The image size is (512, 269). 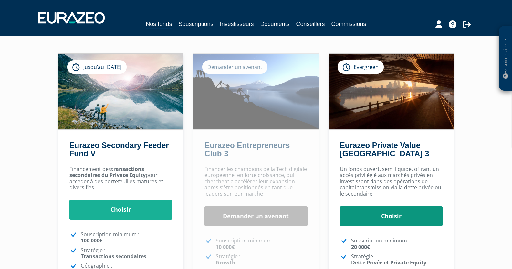 I want to click on a: Commissions, so click(x=349, y=24).